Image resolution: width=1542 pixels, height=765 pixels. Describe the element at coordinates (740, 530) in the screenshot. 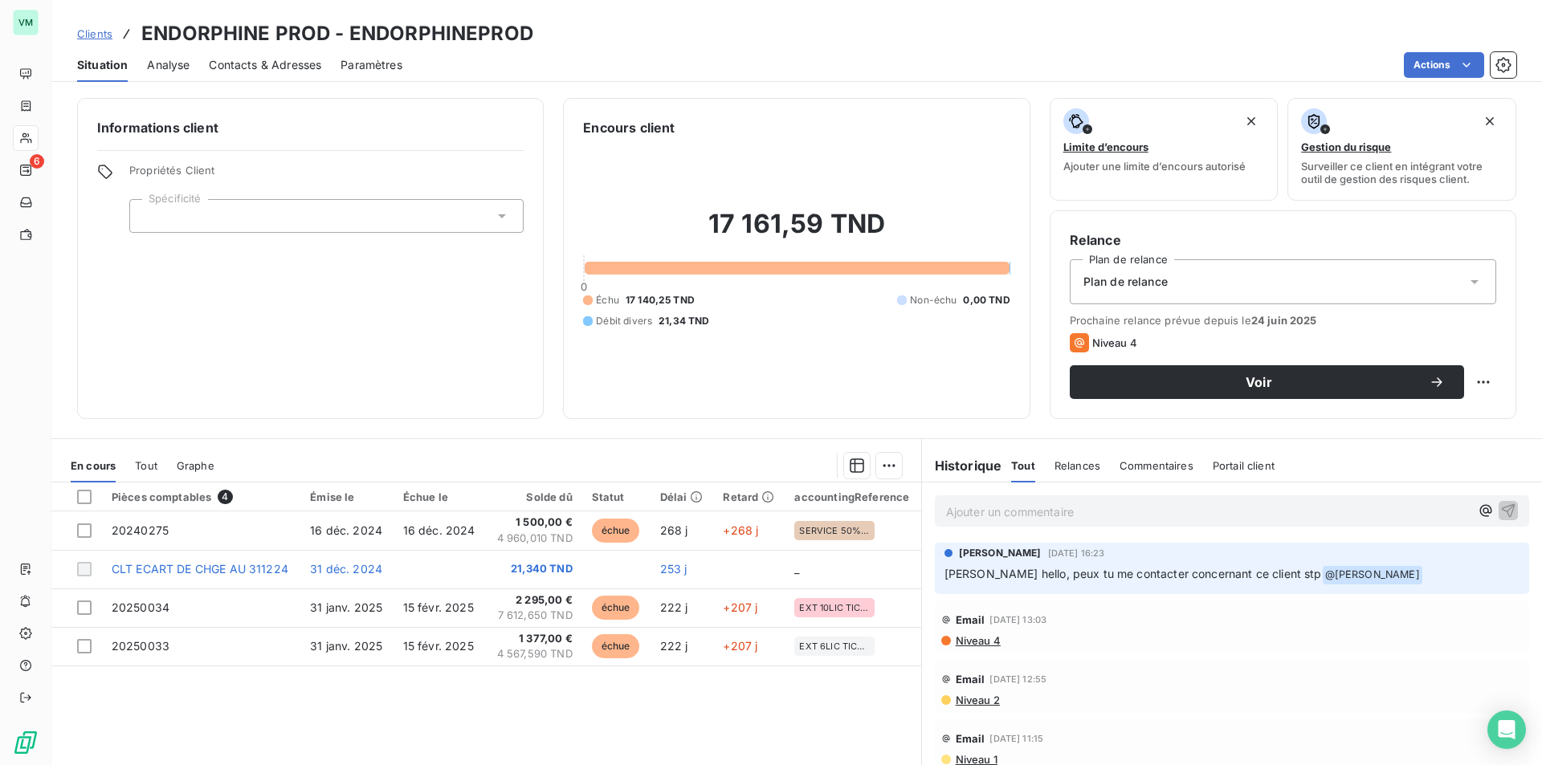

I see `span: +268 j` at that location.